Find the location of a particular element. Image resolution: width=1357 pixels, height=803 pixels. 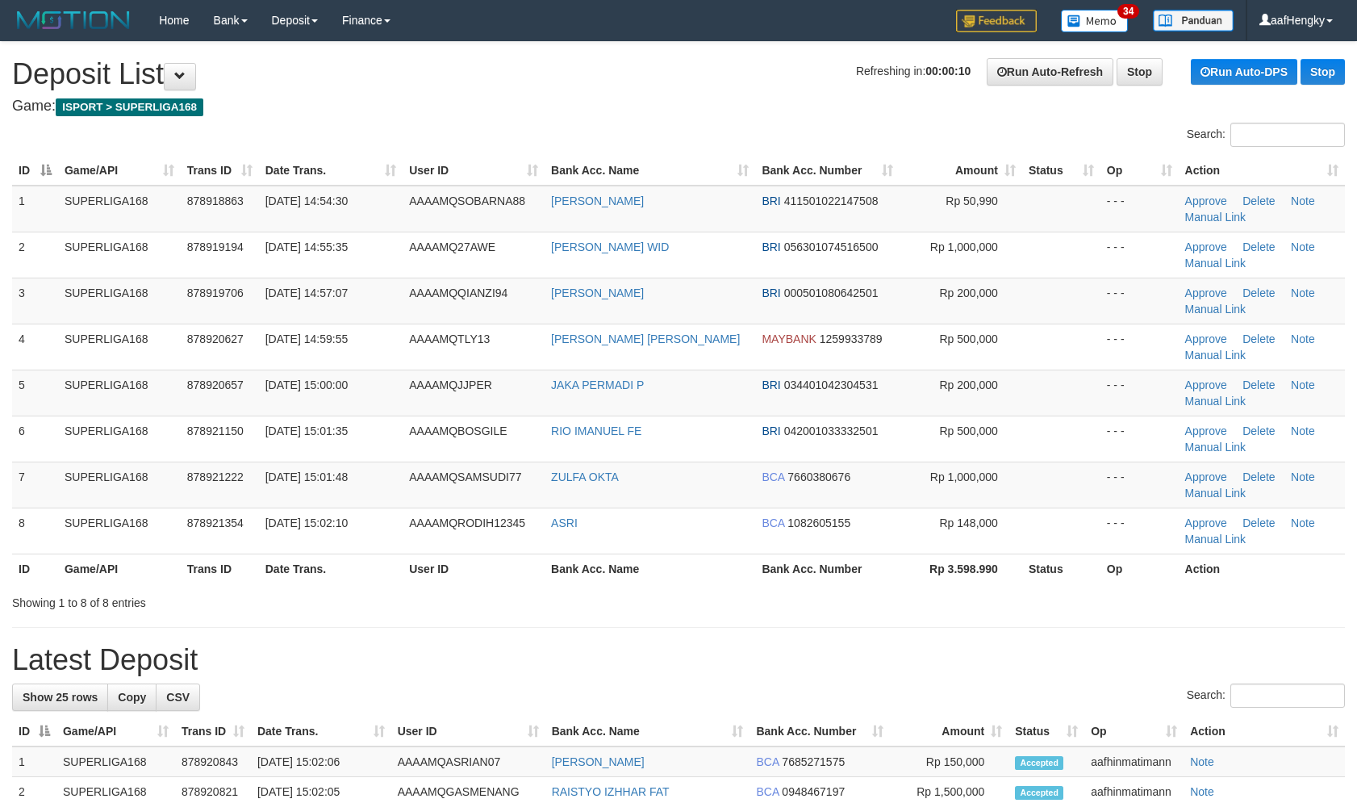

th: Action is located at coordinates (1262, 568).